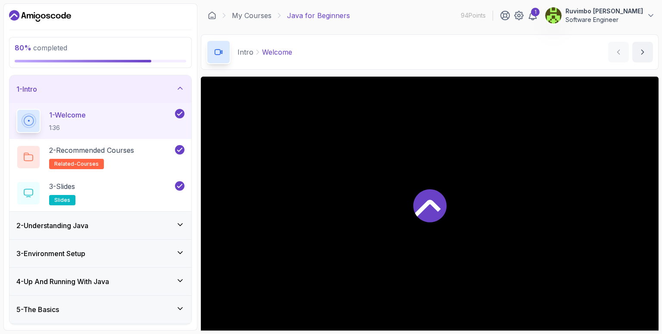  Describe the element at coordinates (100, 157) in the screenshot. I see `button: 2-Recommended Coursesrelated-courses` at that location.